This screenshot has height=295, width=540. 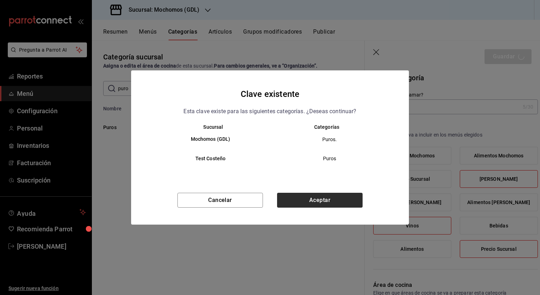 What do you see at coordinates (210, 159) in the screenshot?
I see `h6: Test Costeño` at bounding box center [210, 159].